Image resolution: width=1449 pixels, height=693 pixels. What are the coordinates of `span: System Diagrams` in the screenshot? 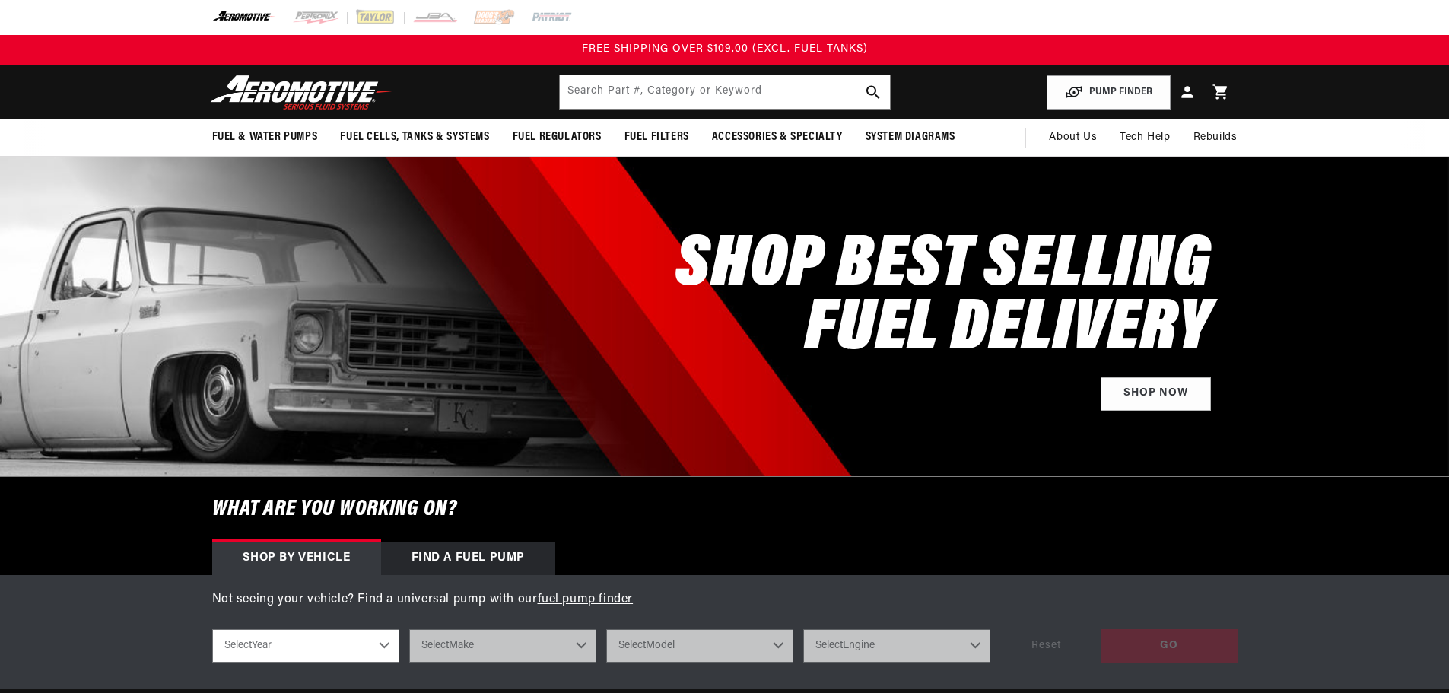 It's located at (910, 137).